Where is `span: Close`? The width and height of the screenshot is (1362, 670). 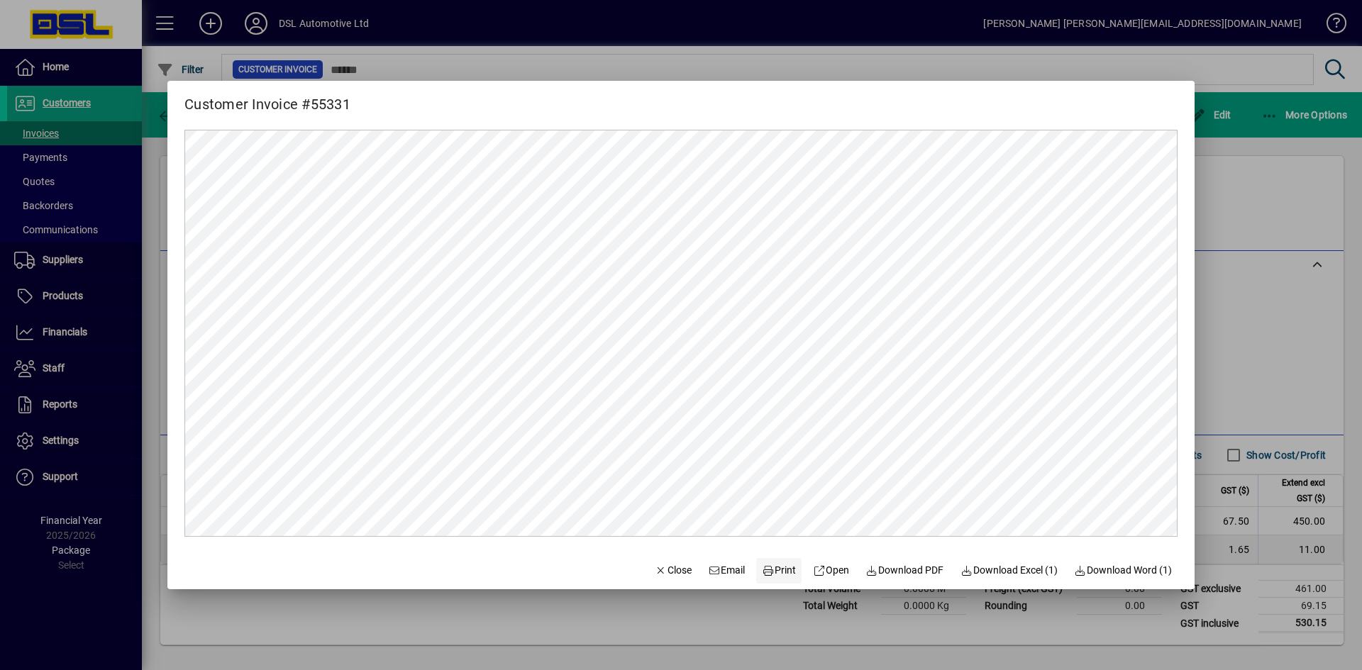
span: Close is located at coordinates (673, 570).